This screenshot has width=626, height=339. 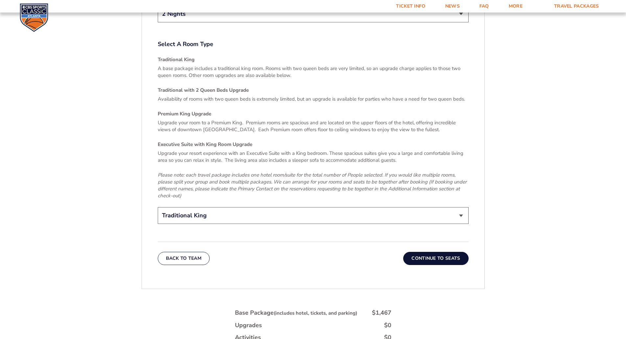 I want to click on h4: Premium King Upgrade, so click(x=313, y=114).